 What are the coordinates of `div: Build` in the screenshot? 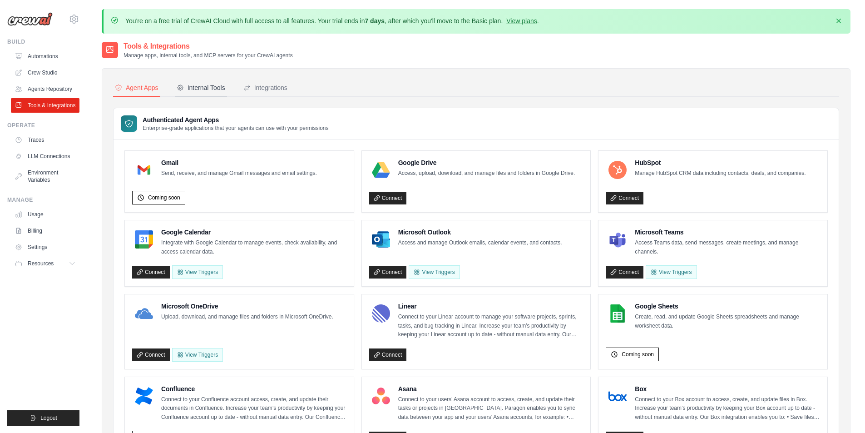 It's located at (43, 42).